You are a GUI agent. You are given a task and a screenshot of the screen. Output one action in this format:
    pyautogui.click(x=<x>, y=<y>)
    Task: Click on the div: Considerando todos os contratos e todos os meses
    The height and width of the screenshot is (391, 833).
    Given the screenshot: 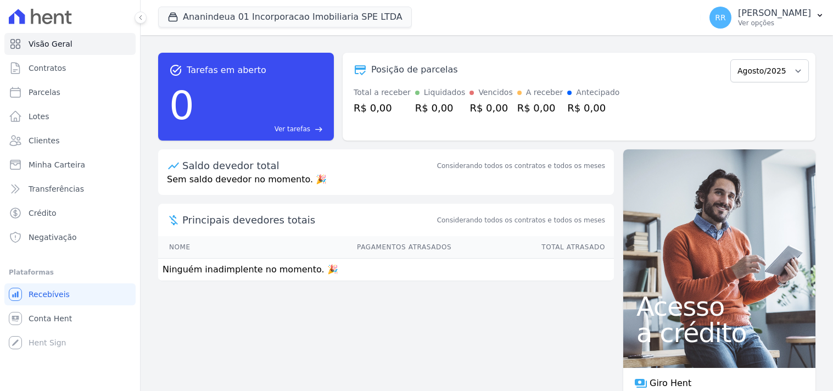 What is the action you would take?
    pyautogui.click(x=521, y=166)
    